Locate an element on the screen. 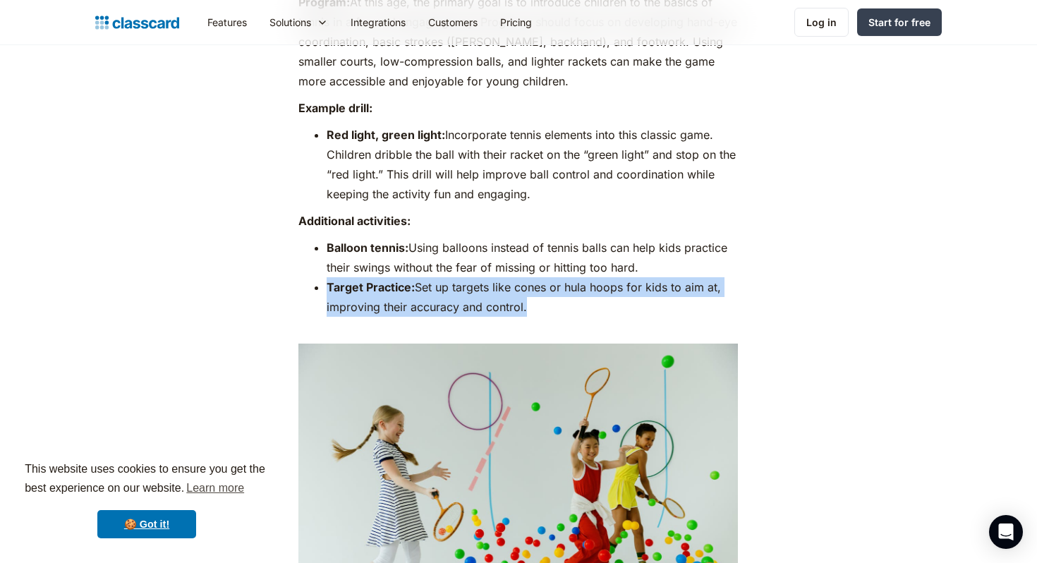 The image size is (1037, 563). a: home is located at coordinates (137, 23).